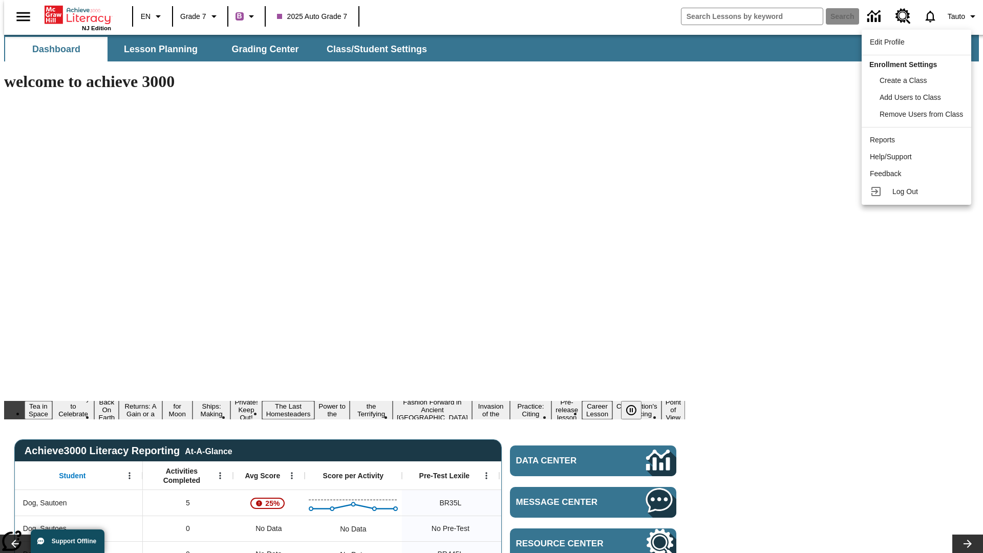 The image size is (983, 553). I want to click on span: Feedback, so click(885, 174).